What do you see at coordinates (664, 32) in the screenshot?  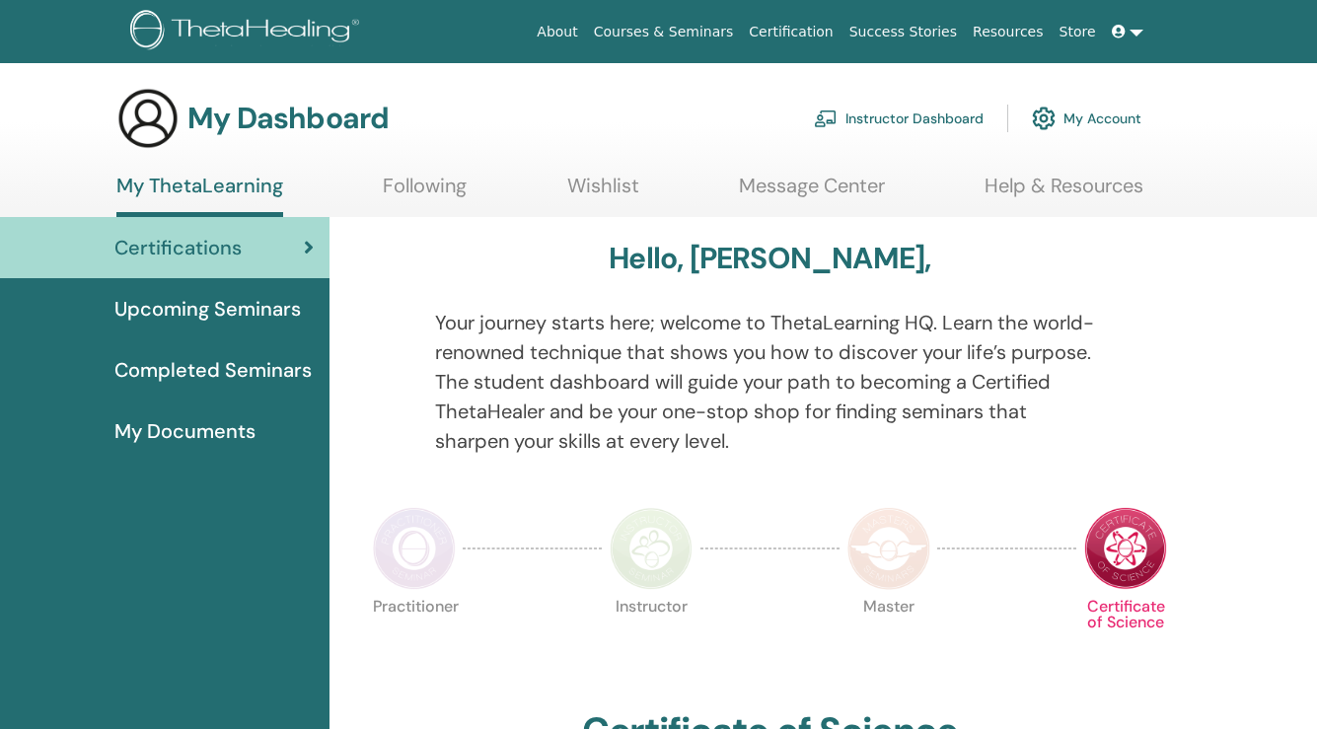 I see `a: Courses & Seminars` at bounding box center [664, 32].